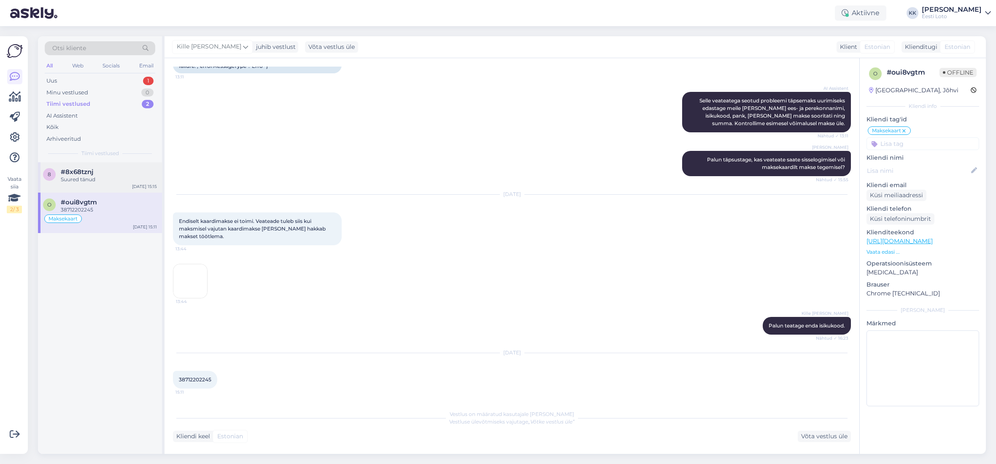  Describe the element at coordinates (49, 66) in the screenshot. I see `div: All` at that location.